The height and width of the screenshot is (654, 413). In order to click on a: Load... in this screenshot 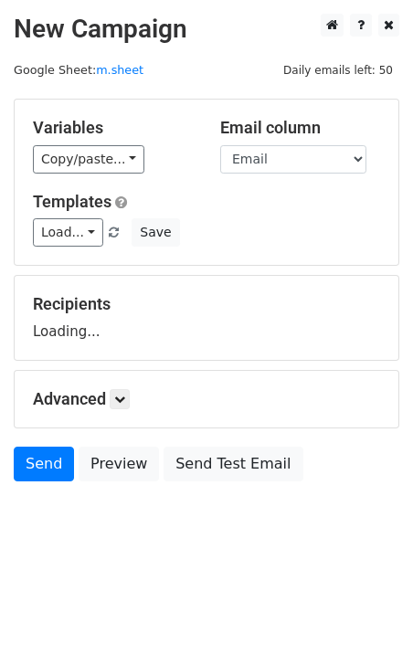, I will do `click(68, 232)`.